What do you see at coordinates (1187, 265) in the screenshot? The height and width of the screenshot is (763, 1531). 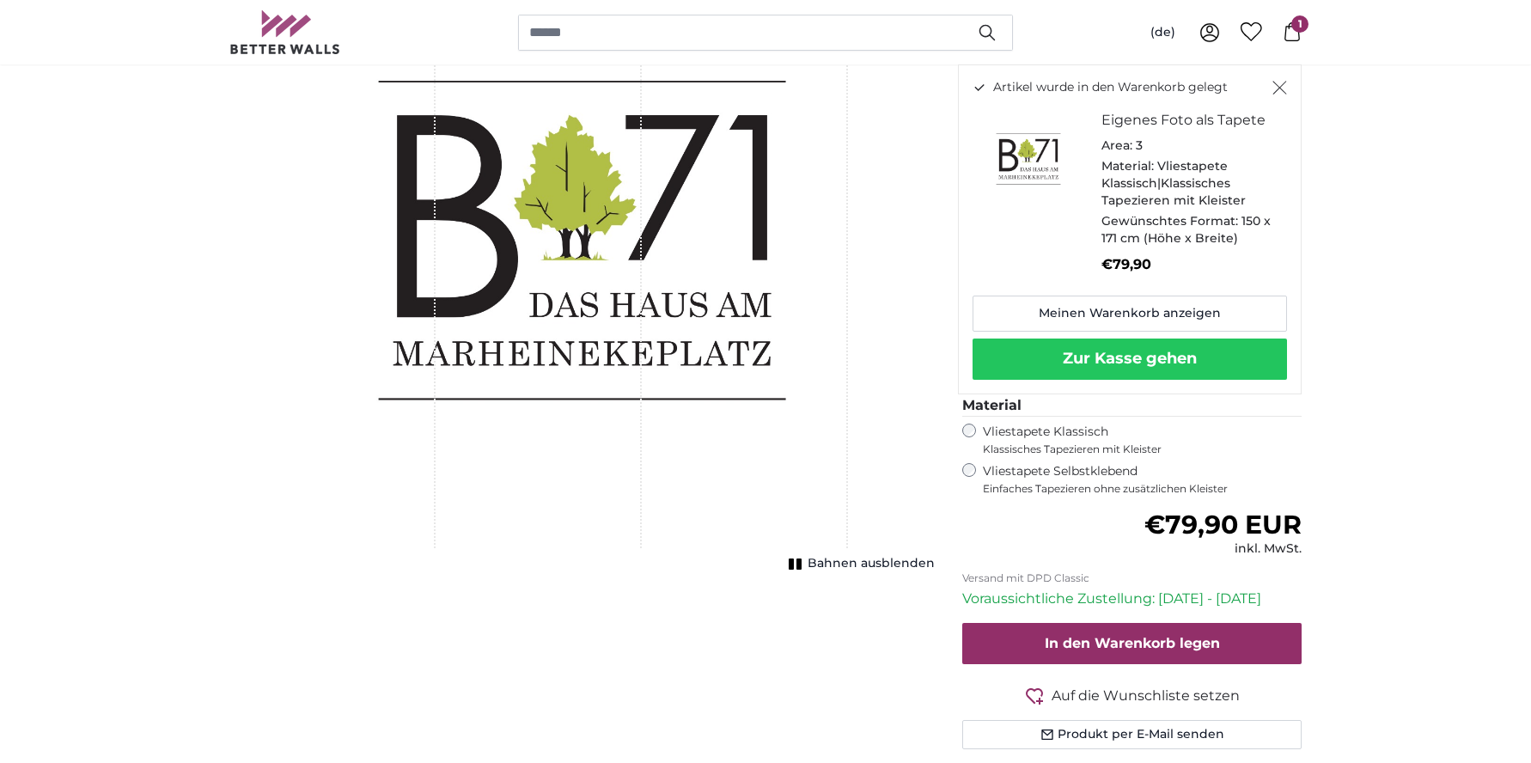 I see `p: €79,90` at bounding box center [1187, 265].